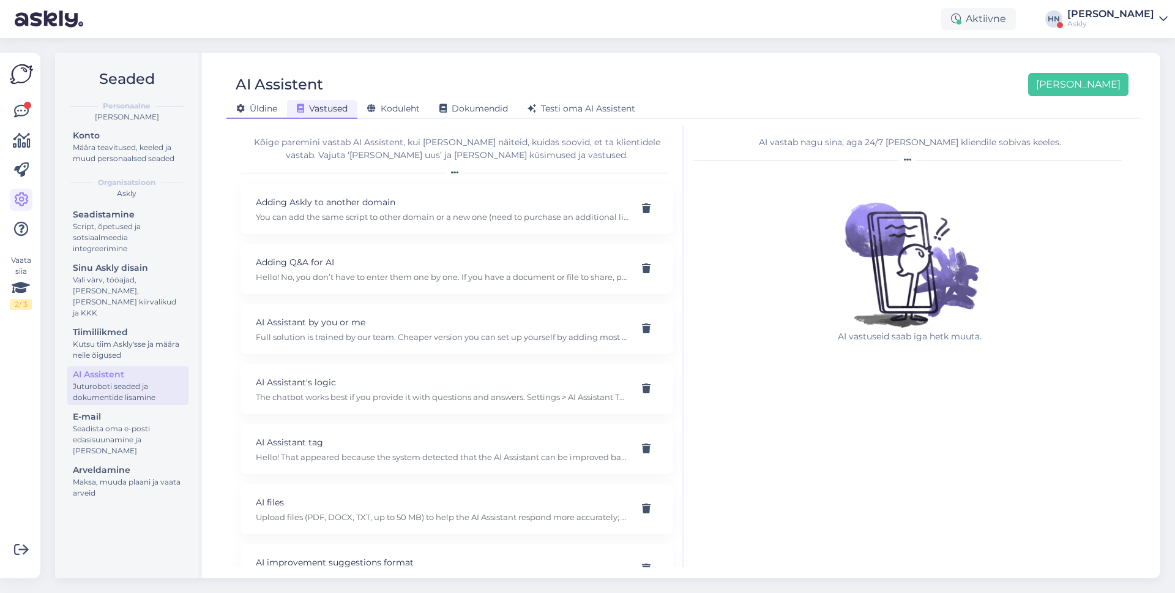 This screenshot has width=1175, height=593. What do you see at coordinates (128, 470) in the screenshot?
I see `div: Arveldamine` at bounding box center [128, 470].